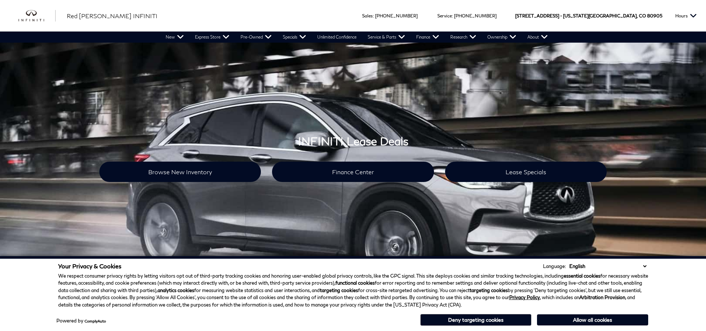 This screenshot has height=331, width=706. Describe the element at coordinates (180, 171) in the screenshot. I see `a: Browse New Inventory` at that location.